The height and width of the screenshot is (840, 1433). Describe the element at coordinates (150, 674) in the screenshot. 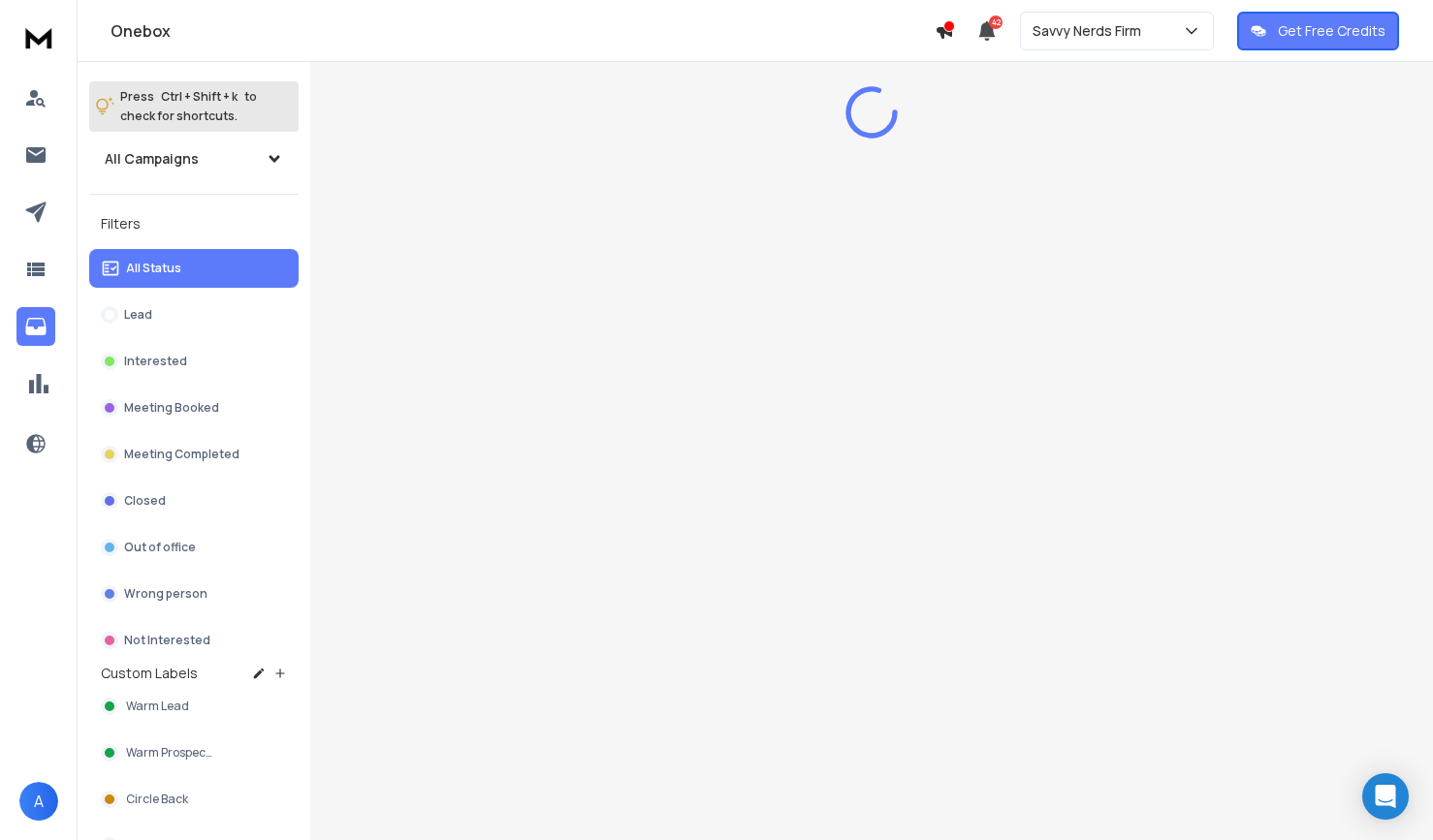

I see `h3: Custom Labels` at that location.